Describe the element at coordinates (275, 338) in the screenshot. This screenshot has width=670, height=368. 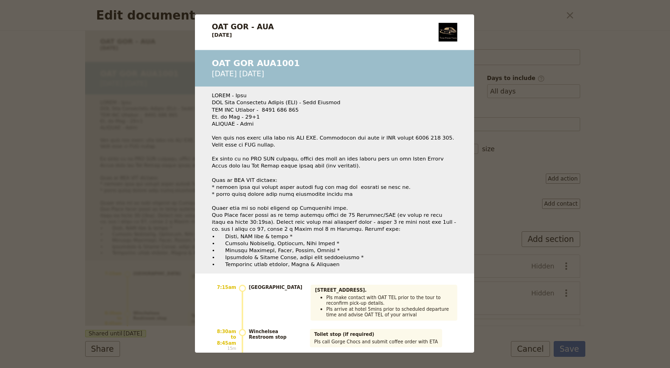
I see `h3: Winchelsea Restroom stop` at that location.